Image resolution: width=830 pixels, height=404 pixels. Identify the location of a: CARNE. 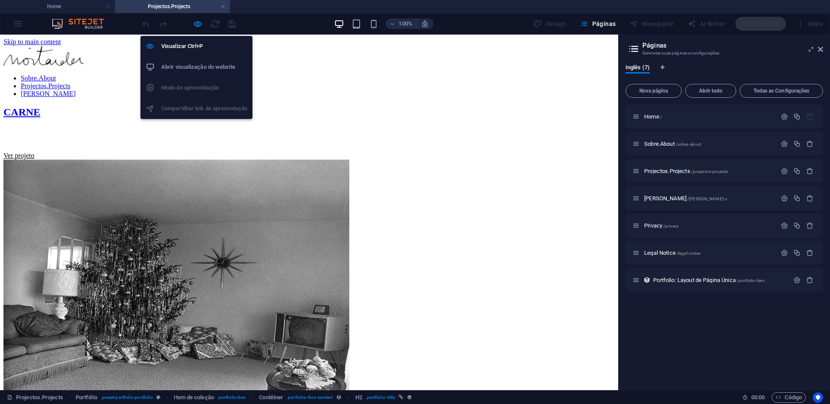
(22, 77).